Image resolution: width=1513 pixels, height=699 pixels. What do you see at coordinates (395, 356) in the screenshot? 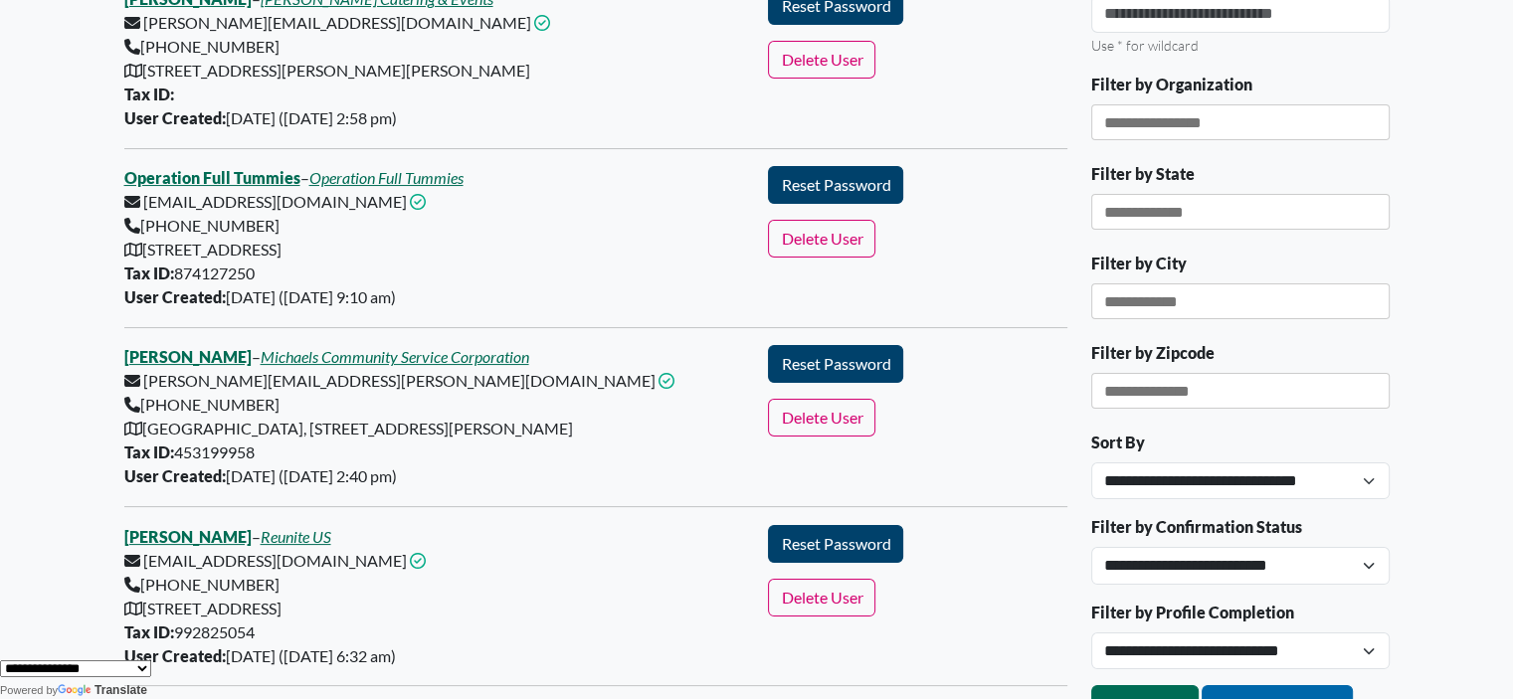
I see `a: Michaels Community Service Corporation` at bounding box center [395, 356].